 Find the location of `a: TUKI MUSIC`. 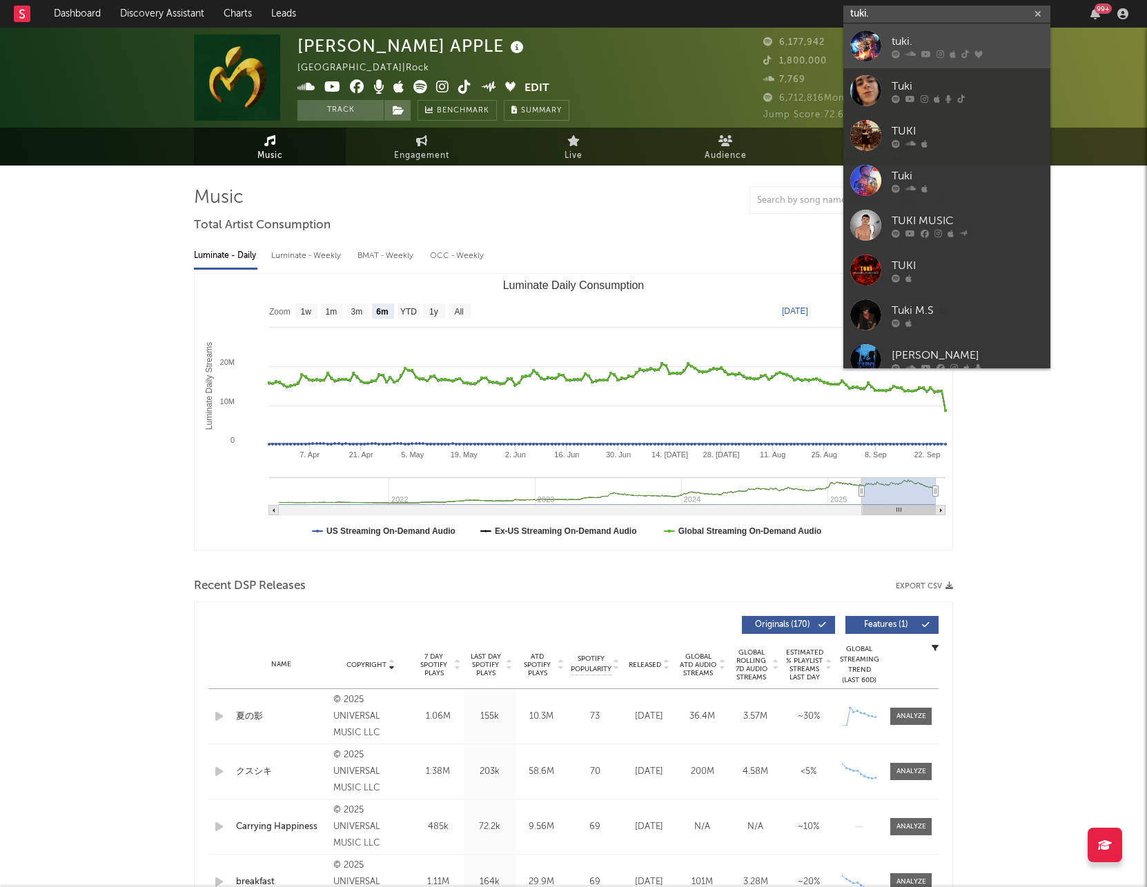

a: TUKI MUSIC is located at coordinates (947, 225).